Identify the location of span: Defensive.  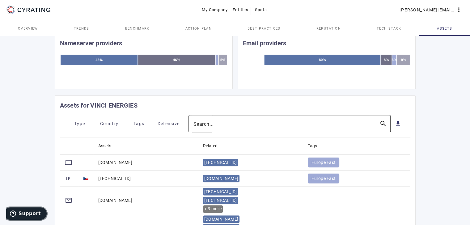
(168, 124).